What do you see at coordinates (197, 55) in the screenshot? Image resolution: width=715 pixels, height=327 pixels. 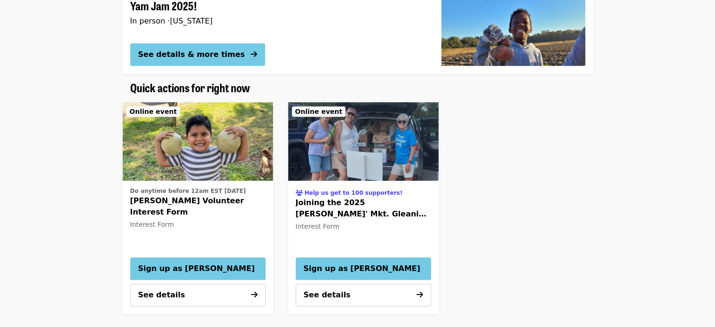 I see `button: See details & more times` at bounding box center [197, 55].